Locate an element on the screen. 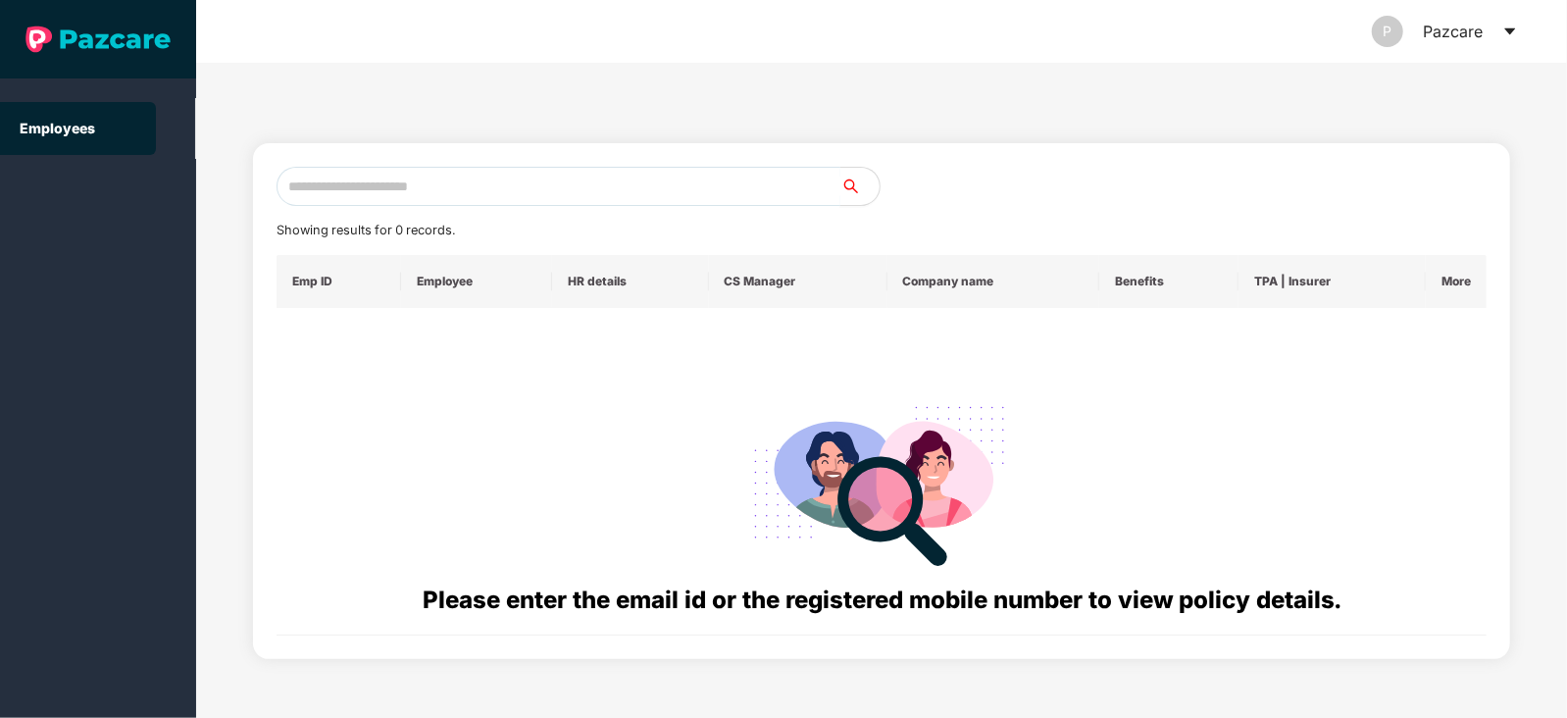  th: CS Manager is located at coordinates (798, 281).